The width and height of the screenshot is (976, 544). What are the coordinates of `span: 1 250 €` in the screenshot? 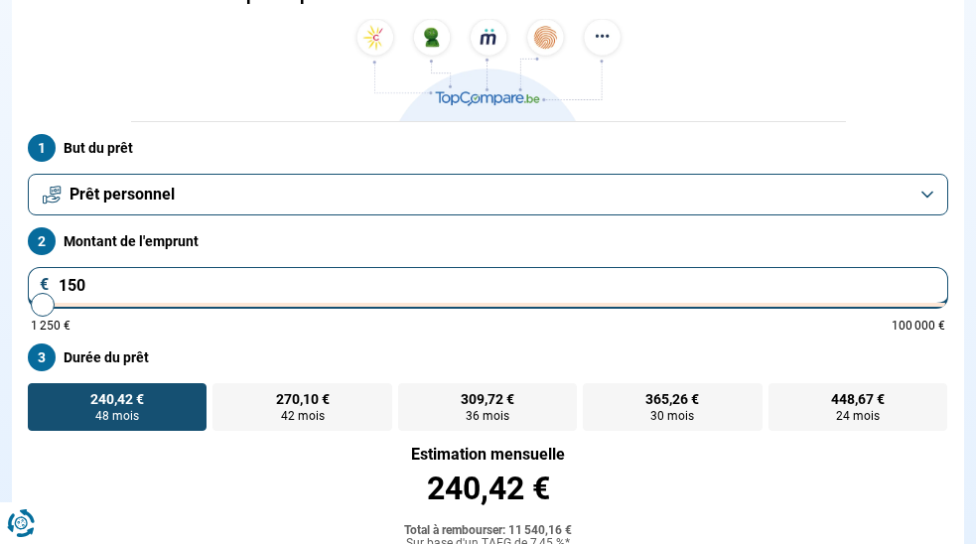 It's located at (51, 326).